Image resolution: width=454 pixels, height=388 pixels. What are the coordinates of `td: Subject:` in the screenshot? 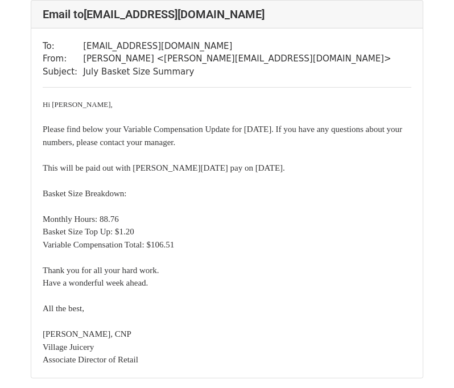 It's located at (63, 72).